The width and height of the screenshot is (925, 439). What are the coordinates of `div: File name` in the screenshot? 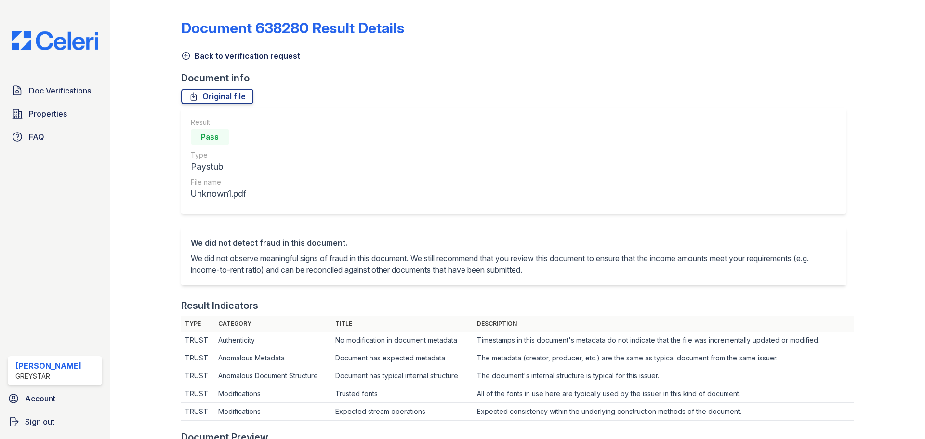 It's located at (218, 182).